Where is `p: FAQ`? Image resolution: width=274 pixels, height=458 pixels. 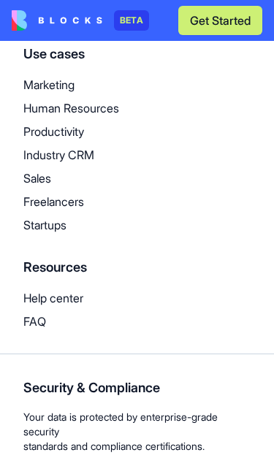 p: FAQ is located at coordinates (137, 322).